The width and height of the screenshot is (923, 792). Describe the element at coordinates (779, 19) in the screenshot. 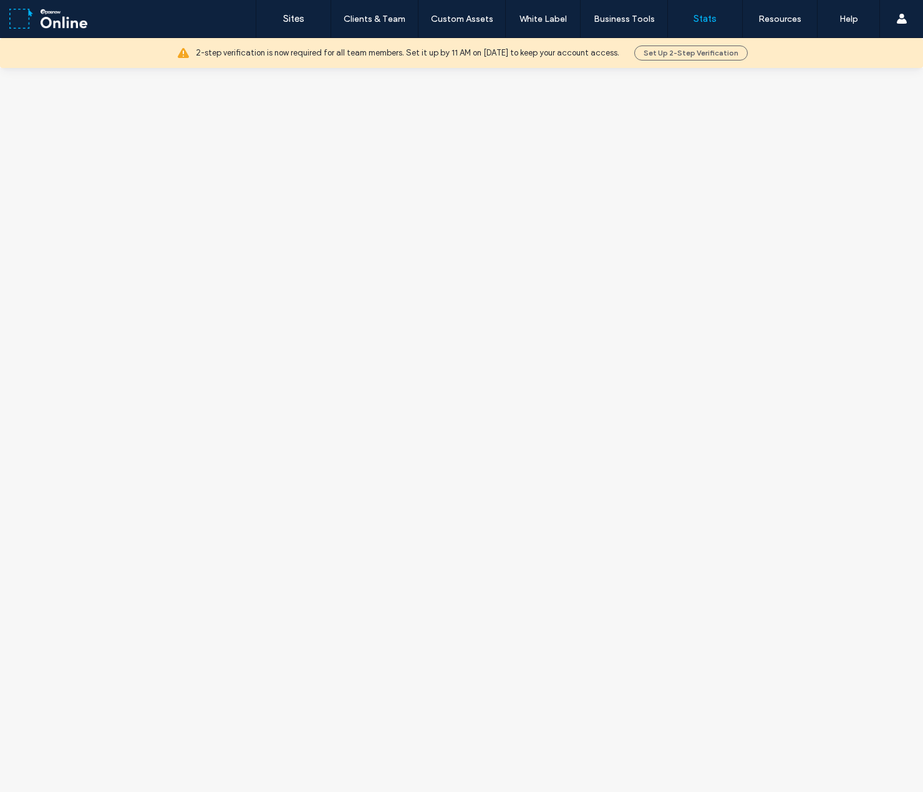

I see `label: Resources` at that location.